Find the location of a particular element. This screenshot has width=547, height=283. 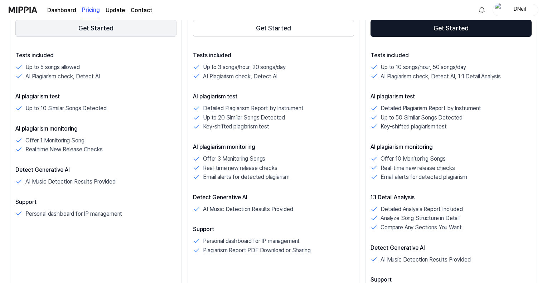

a: Pricing is located at coordinates (91, 10).